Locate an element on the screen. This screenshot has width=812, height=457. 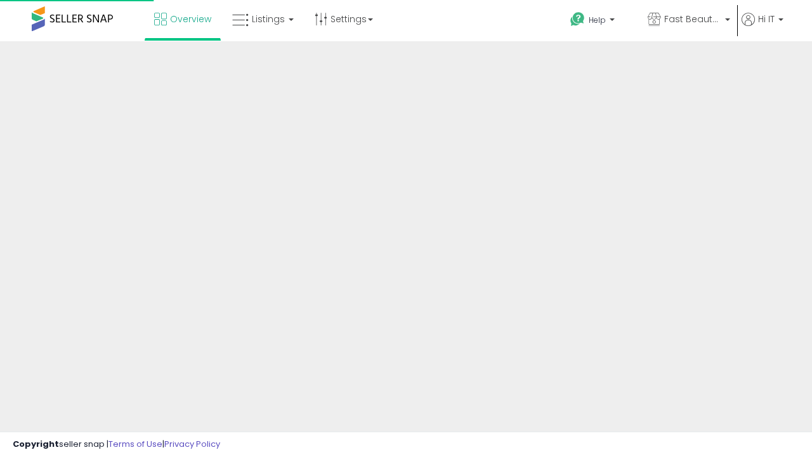
i: Get Help is located at coordinates (577, 19).